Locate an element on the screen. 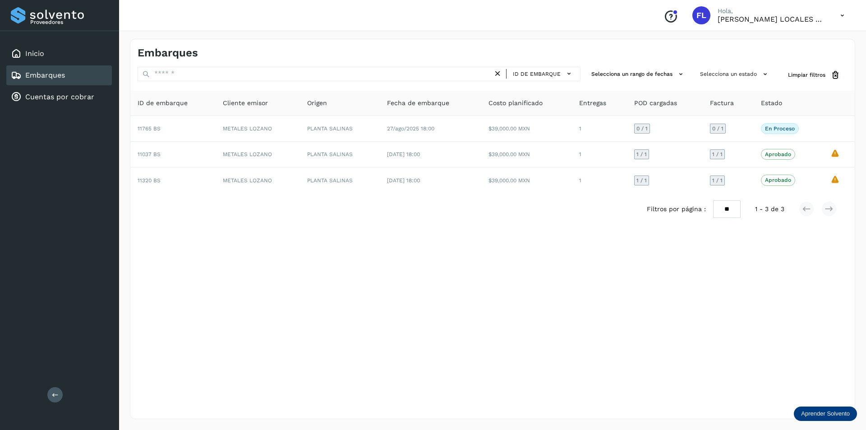 The height and width of the screenshot is (430, 866). span: Cliente emisor is located at coordinates (245, 103).